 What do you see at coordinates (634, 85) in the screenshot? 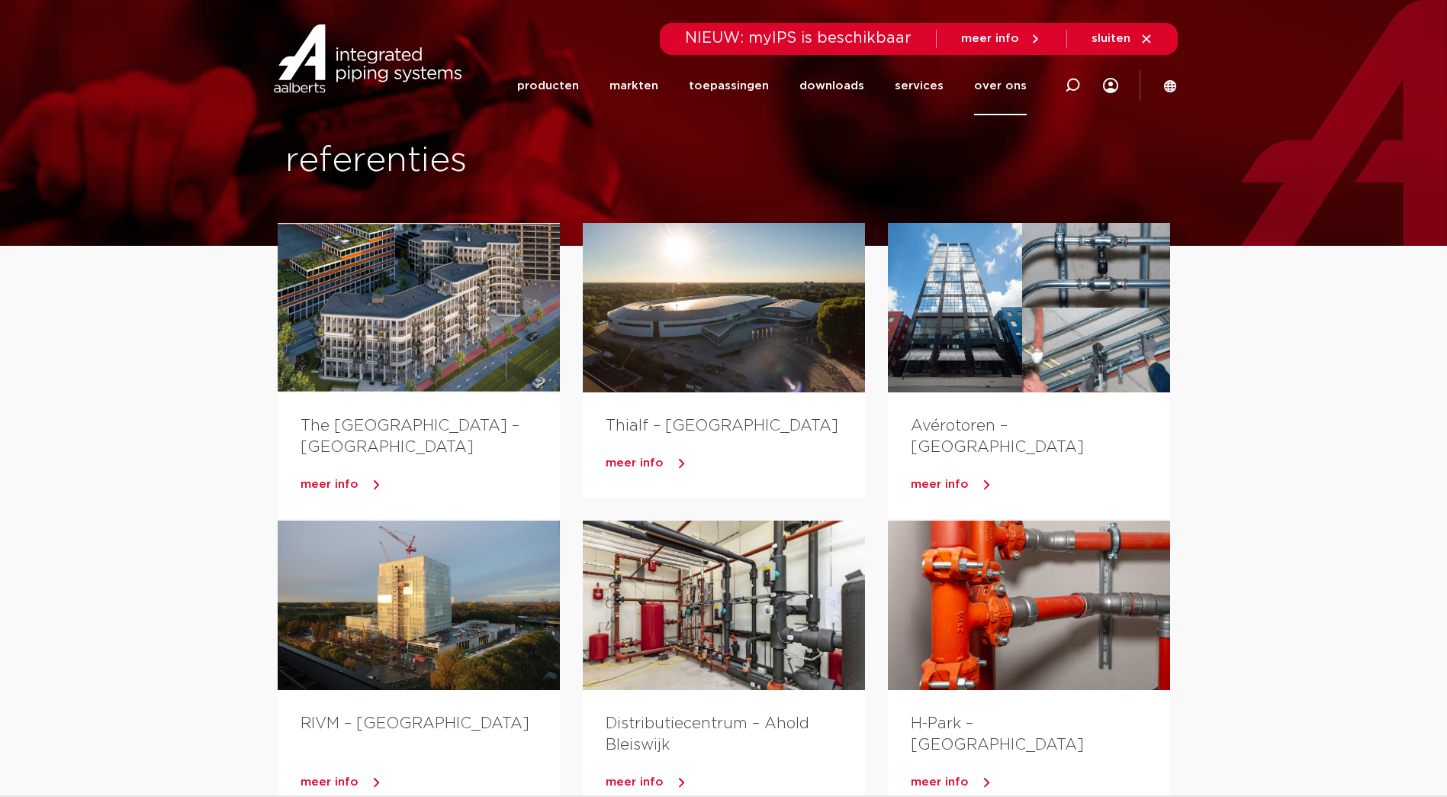
I see `a: markten` at bounding box center [634, 85].